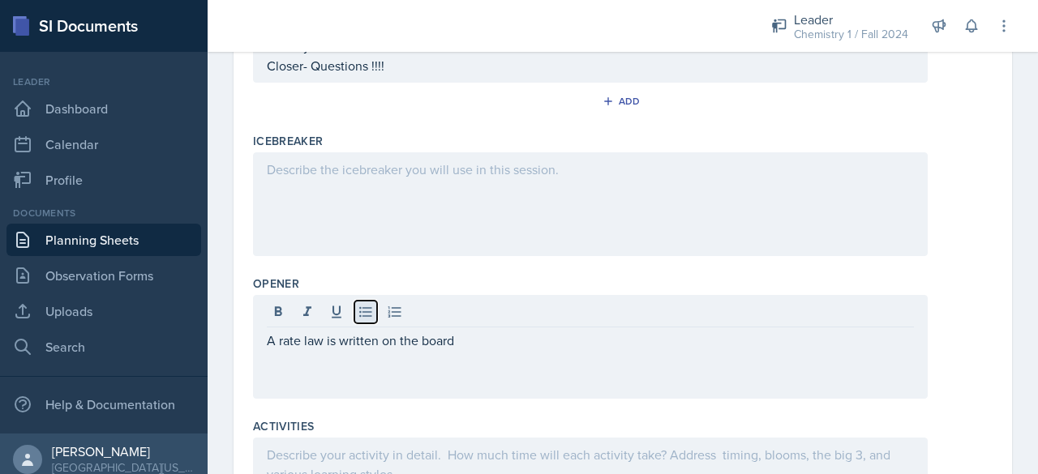 The height and width of the screenshot is (474, 1038). Describe the element at coordinates (851, 34) in the screenshot. I see `div: Chemistry 1 / Fall 2024` at that location.